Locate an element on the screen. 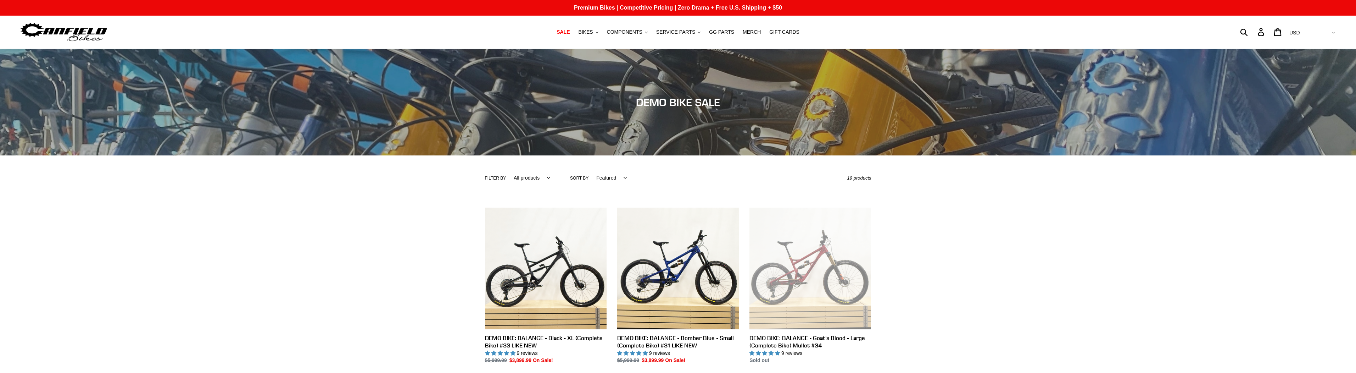 This screenshot has width=1356, height=373. label: Filter by is located at coordinates (496, 178).